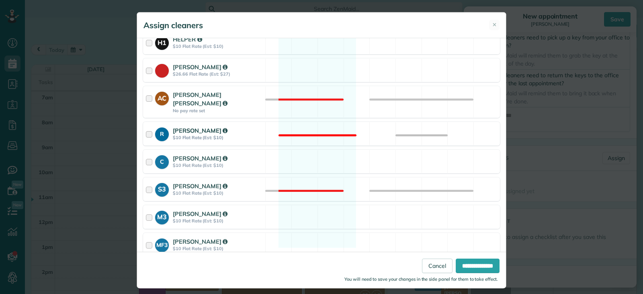 This screenshot has width=643, height=294. What do you see at coordinates (162, 216) in the screenshot?
I see `strong: M3` at bounding box center [162, 216].